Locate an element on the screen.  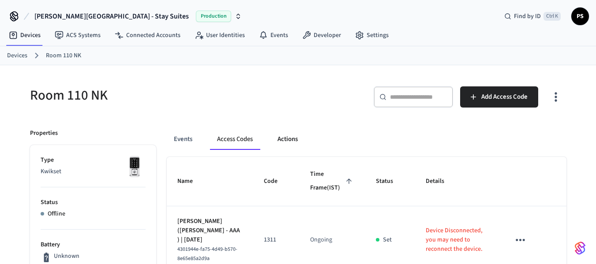
a: Developer is located at coordinates (322, 35).